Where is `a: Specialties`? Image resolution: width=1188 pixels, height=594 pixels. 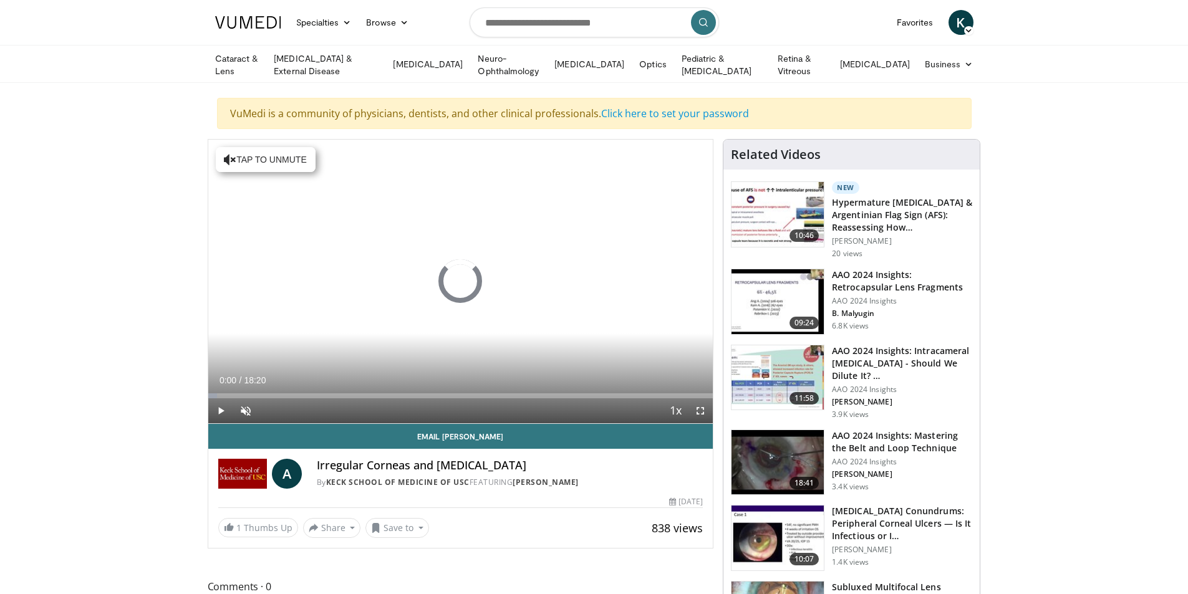 a: Specialties is located at coordinates (324, 22).